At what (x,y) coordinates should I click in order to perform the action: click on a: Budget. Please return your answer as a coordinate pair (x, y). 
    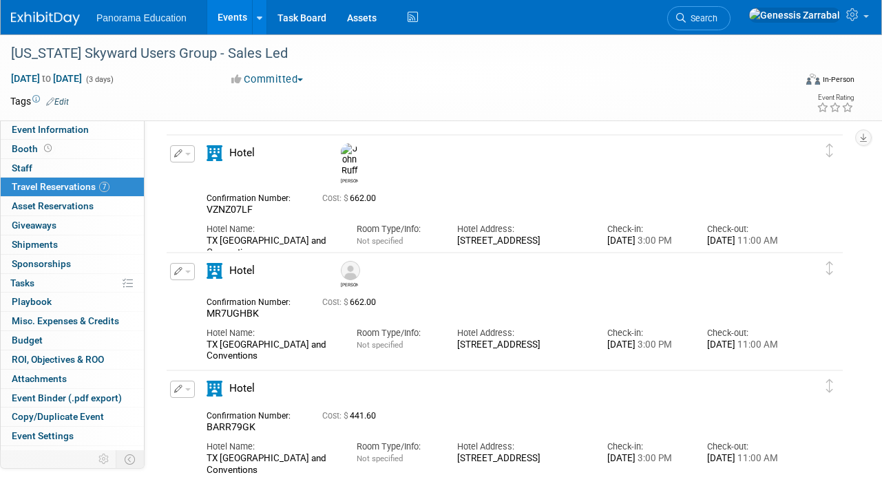
    Looking at the image, I should click on (72, 340).